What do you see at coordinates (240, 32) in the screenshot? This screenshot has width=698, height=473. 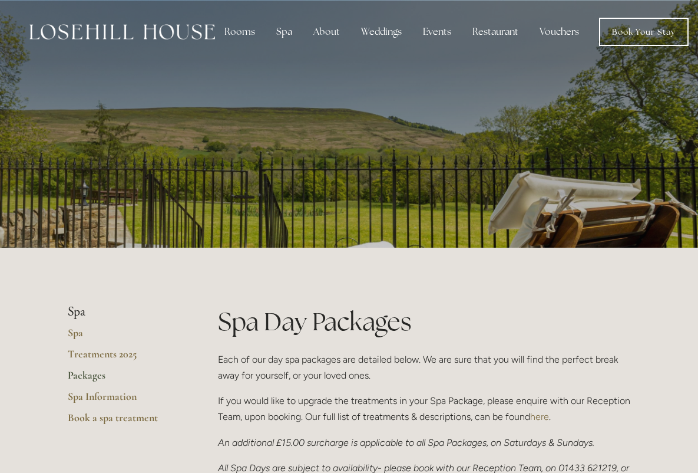 I see `div: Rooms` at bounding box center [240, 32].